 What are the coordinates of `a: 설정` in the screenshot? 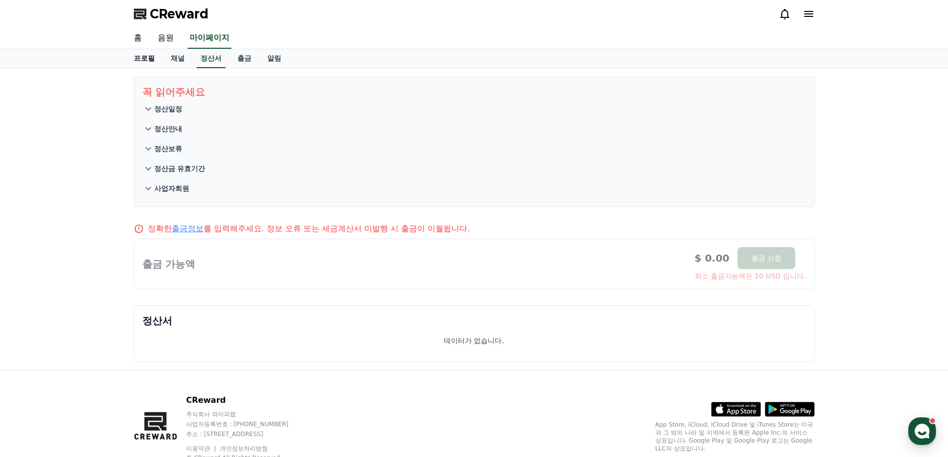 It's located at (160, 328).